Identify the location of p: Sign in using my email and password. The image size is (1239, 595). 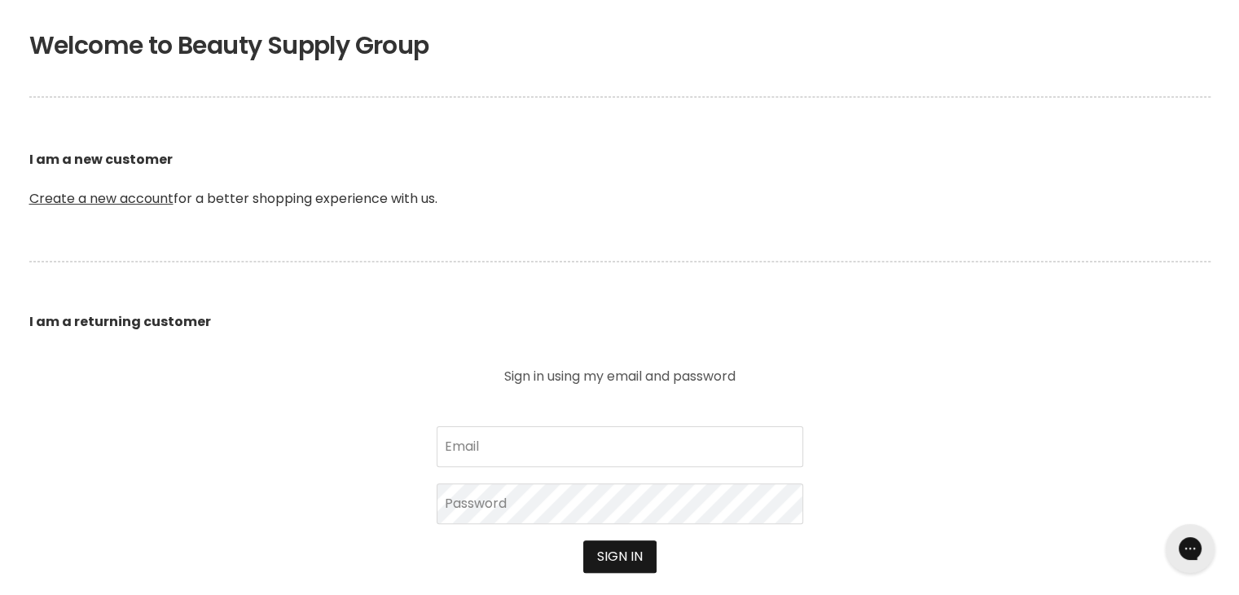
(620, 376).